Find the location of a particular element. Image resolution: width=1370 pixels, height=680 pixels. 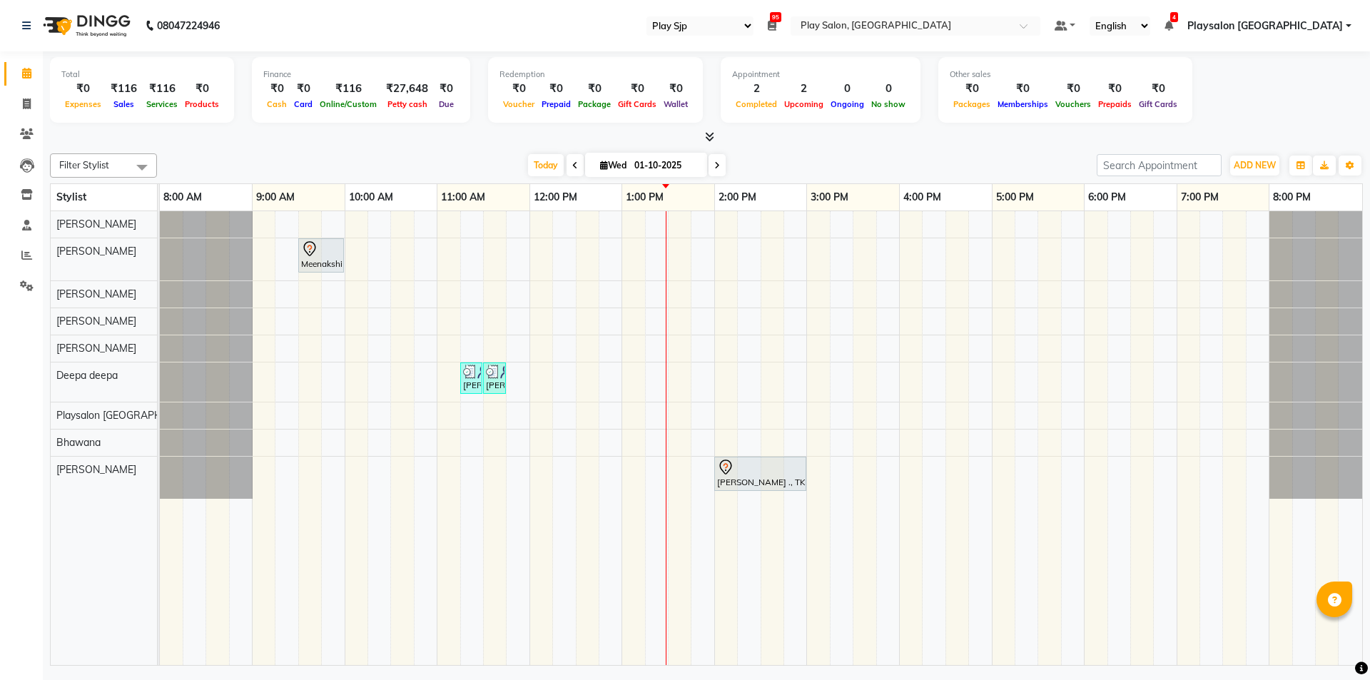

a: 2:00 PM is located at coordinates (737, 197).